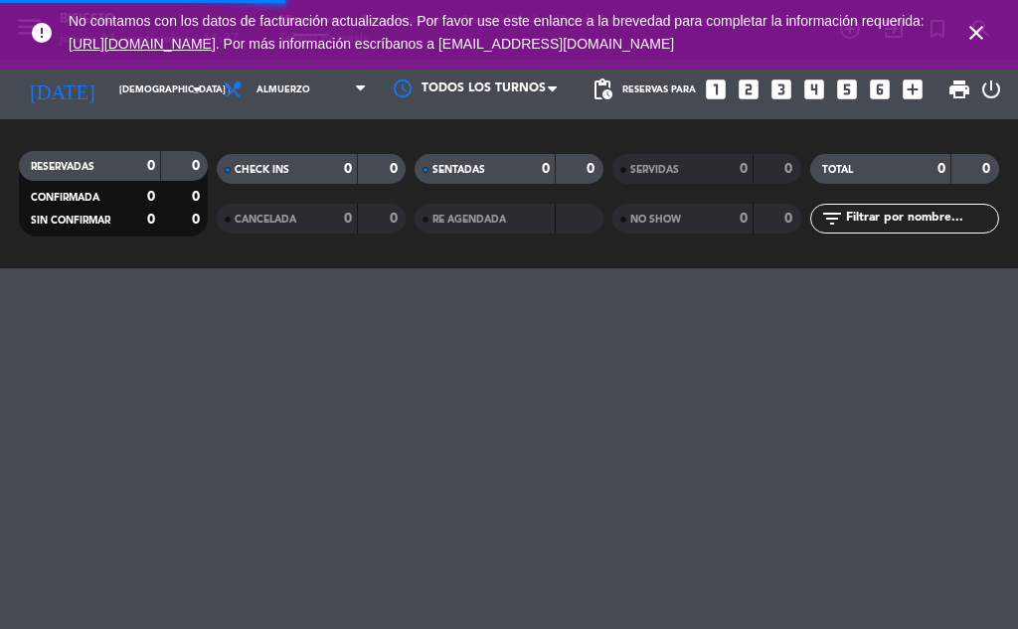  I want to click on span: CANCELADA, so click(265, 220).